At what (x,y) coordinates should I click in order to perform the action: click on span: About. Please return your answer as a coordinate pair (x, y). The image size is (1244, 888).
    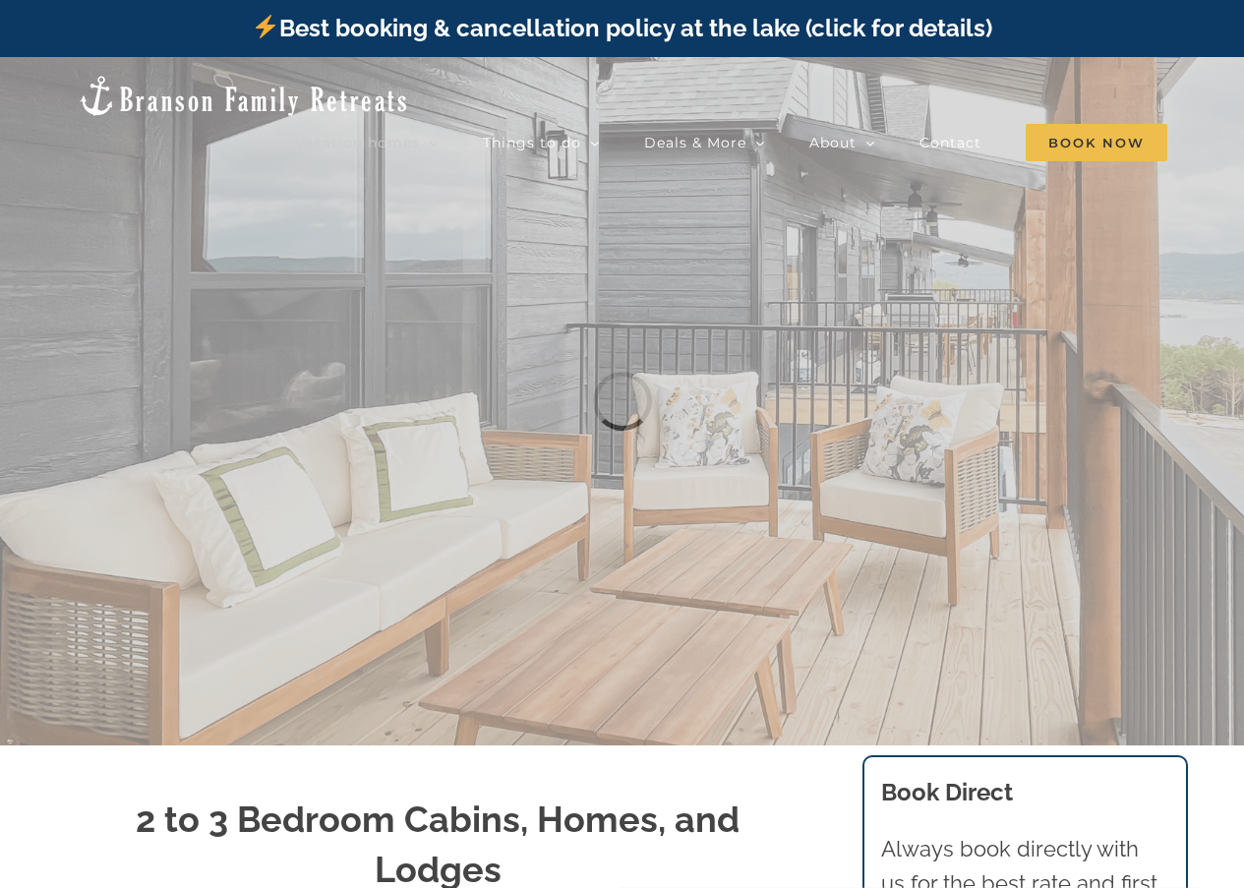
    Looking at the image, I should click on (833, 143).